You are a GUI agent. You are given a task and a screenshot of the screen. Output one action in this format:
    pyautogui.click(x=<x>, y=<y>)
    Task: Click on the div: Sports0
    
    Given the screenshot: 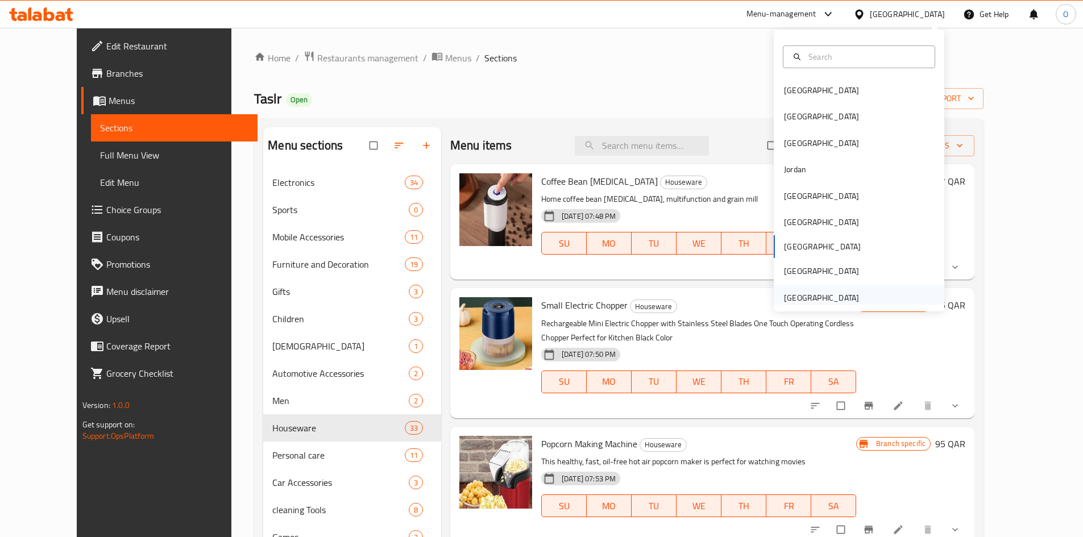 What is the action you would take?
    pyautogui.click(x=352, y=210)
    